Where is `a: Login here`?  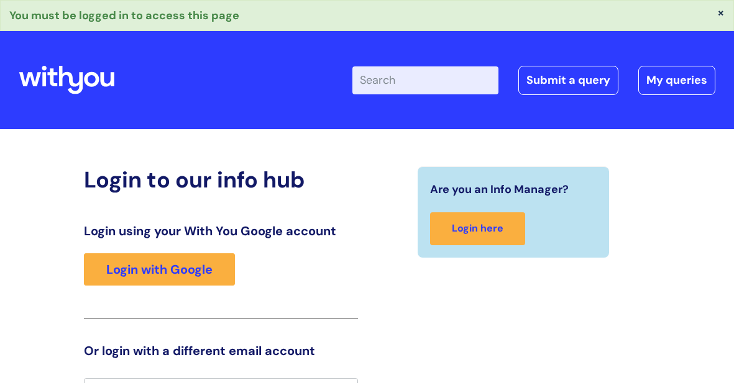
a: Login here is located at coordinates (477, 229).